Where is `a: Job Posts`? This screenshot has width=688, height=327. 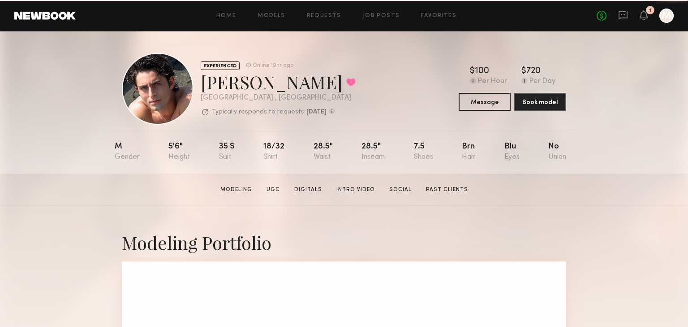 a: Job Posts is located at coordinates (381, 16).